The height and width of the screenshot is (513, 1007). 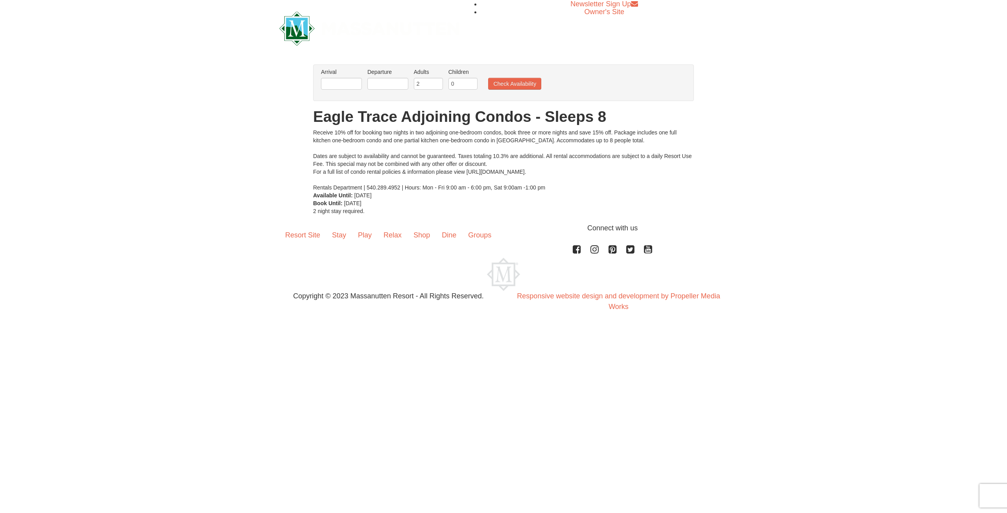 What do you see at coordinates (339, 235) in the screenshot?
I see `a: Stay` at bounding box center [339, 235].